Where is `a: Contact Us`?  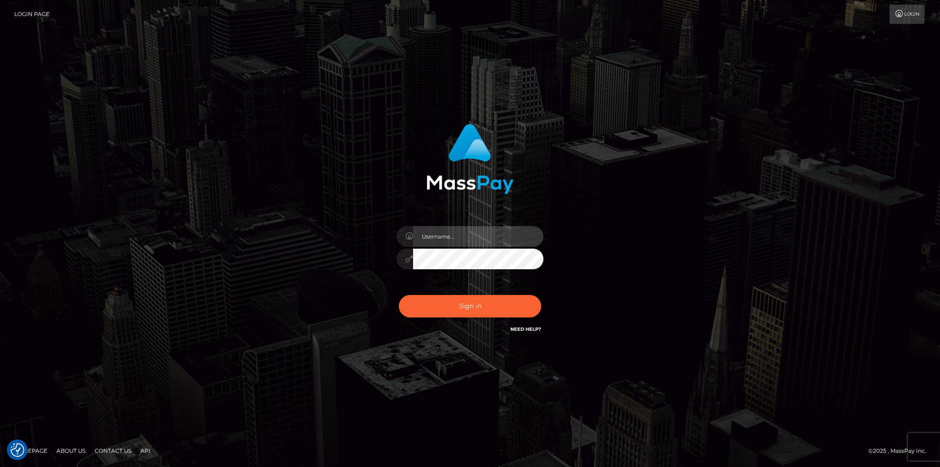
a: Contact Us is located at coordinates (113, 451).